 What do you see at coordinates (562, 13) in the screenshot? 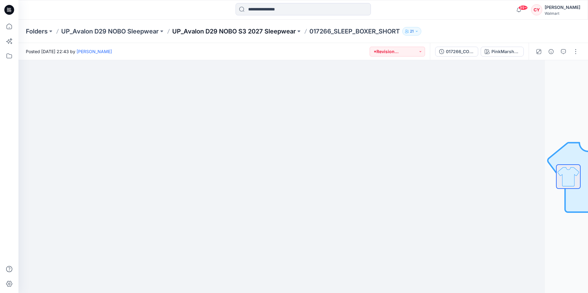
I see `div: Walmart` at bounding box center [562, 13].